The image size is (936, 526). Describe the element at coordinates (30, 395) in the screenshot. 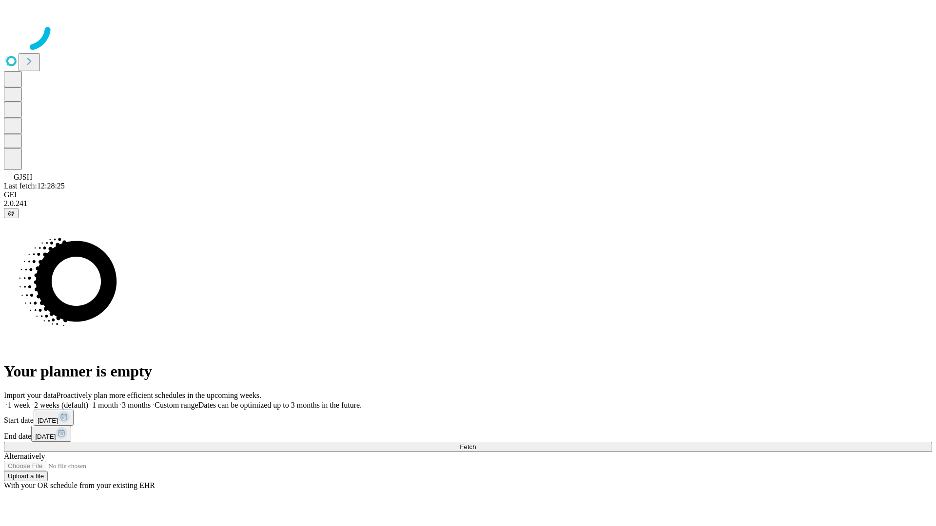

I see `span: Import your data` at that location.